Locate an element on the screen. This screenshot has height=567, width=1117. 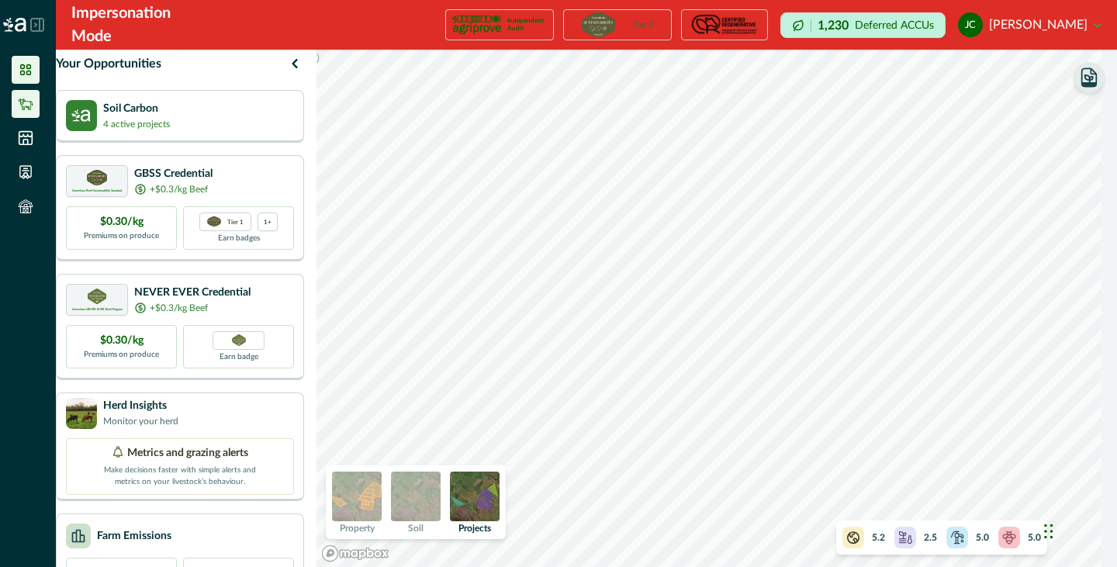
p: Greenham Beef Sustainability Standard is located at coordinates (97, 191).